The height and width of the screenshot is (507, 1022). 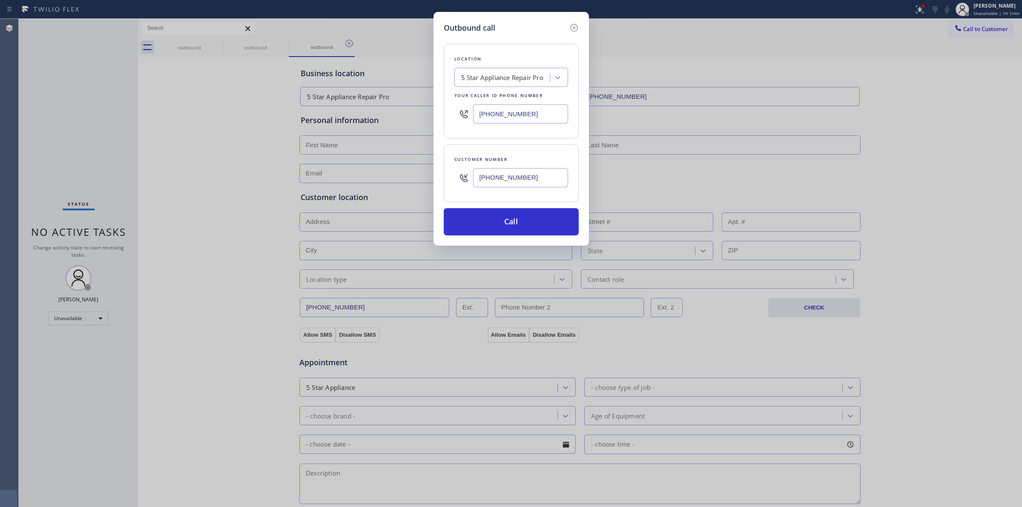 What do you see at coordinates (502, 77) in the screenshot?
I see `div: 5 Star Appliance Repair Pro` at bounding box center [502, 77].